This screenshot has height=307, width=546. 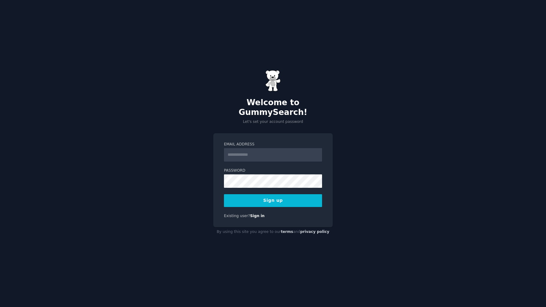 I want to click on a: privacy policy, so click(x=315, y=232).